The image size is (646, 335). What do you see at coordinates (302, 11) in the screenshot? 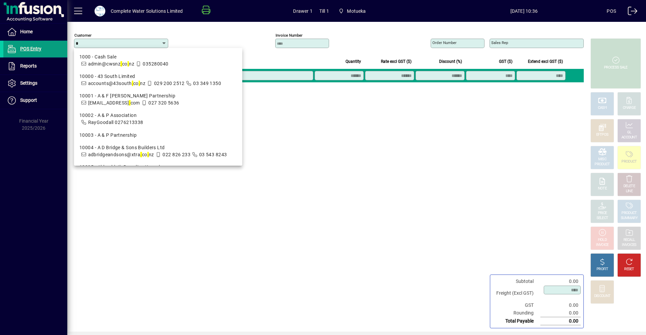
I see `span: Drawer 1` at bounding box center [302, 11].